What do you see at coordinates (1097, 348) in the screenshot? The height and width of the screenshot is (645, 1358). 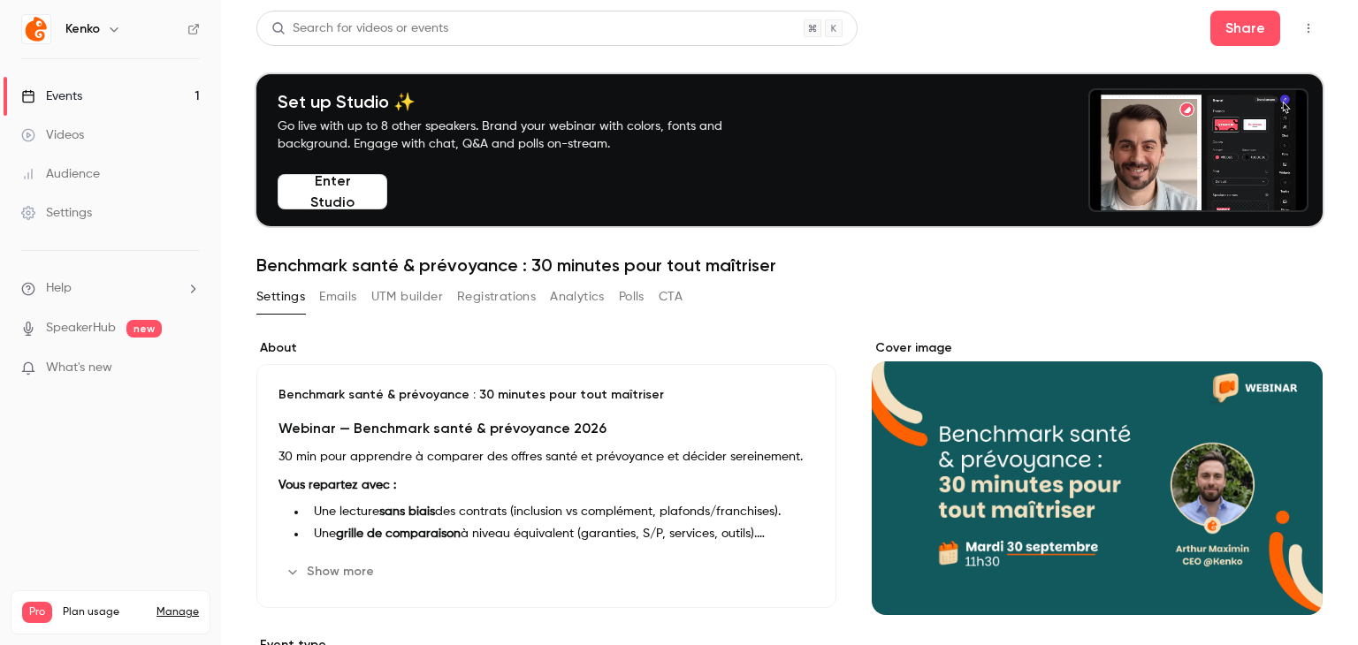 I see `label: Cover image` at bounding box center [1097, 348].